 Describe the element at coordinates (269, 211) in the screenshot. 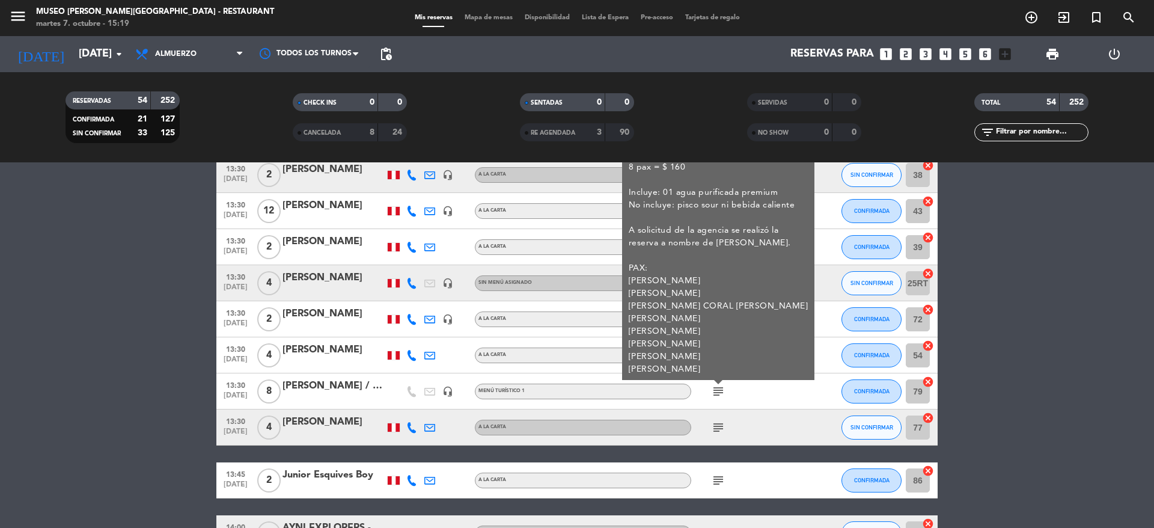

I see `span: 12` at that location.